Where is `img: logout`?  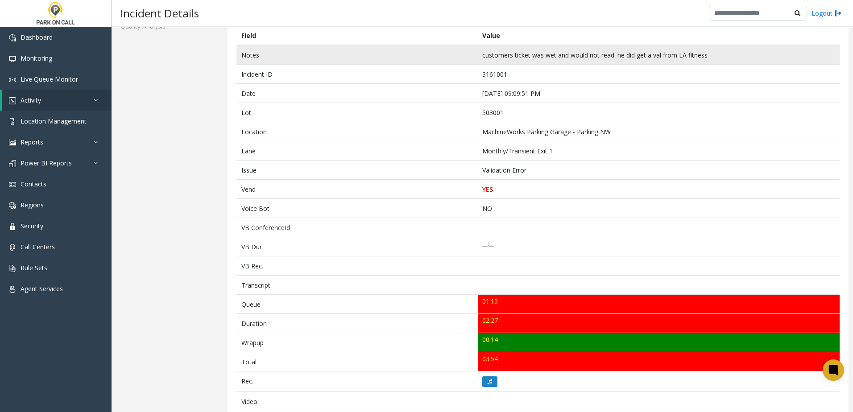 img: logout is located at coordinates (838, 13).